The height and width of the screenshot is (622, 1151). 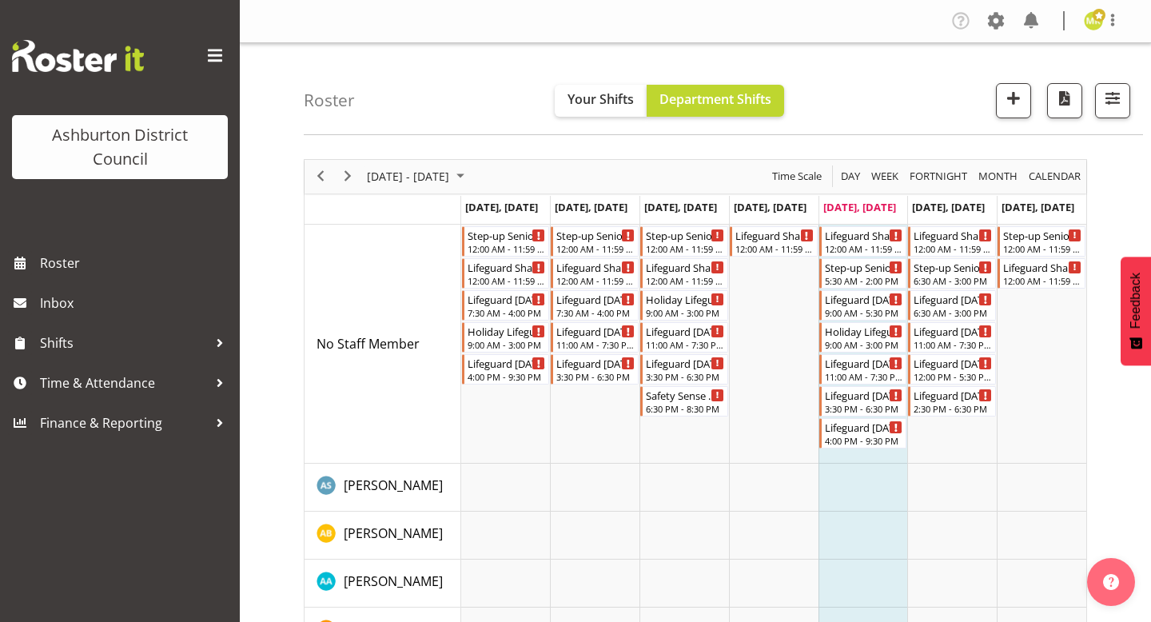 What do you see at coordinates (595, 273) in the screenshot?
I see `div: No Staff Member"s event - Lifeguard Shadowing Begin From Tuesday, September 30, 2025 at 12:00:00 ...` at bounding box center [595, 273].